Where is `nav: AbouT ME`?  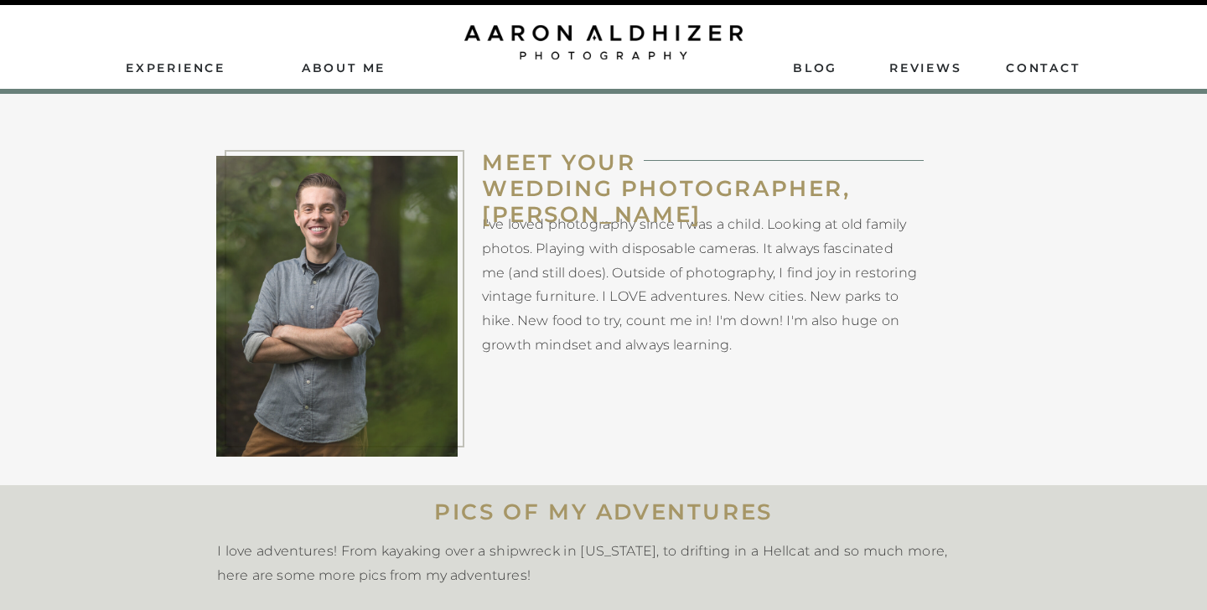
nav: AbouT ME is located at coordinates (344, 67).